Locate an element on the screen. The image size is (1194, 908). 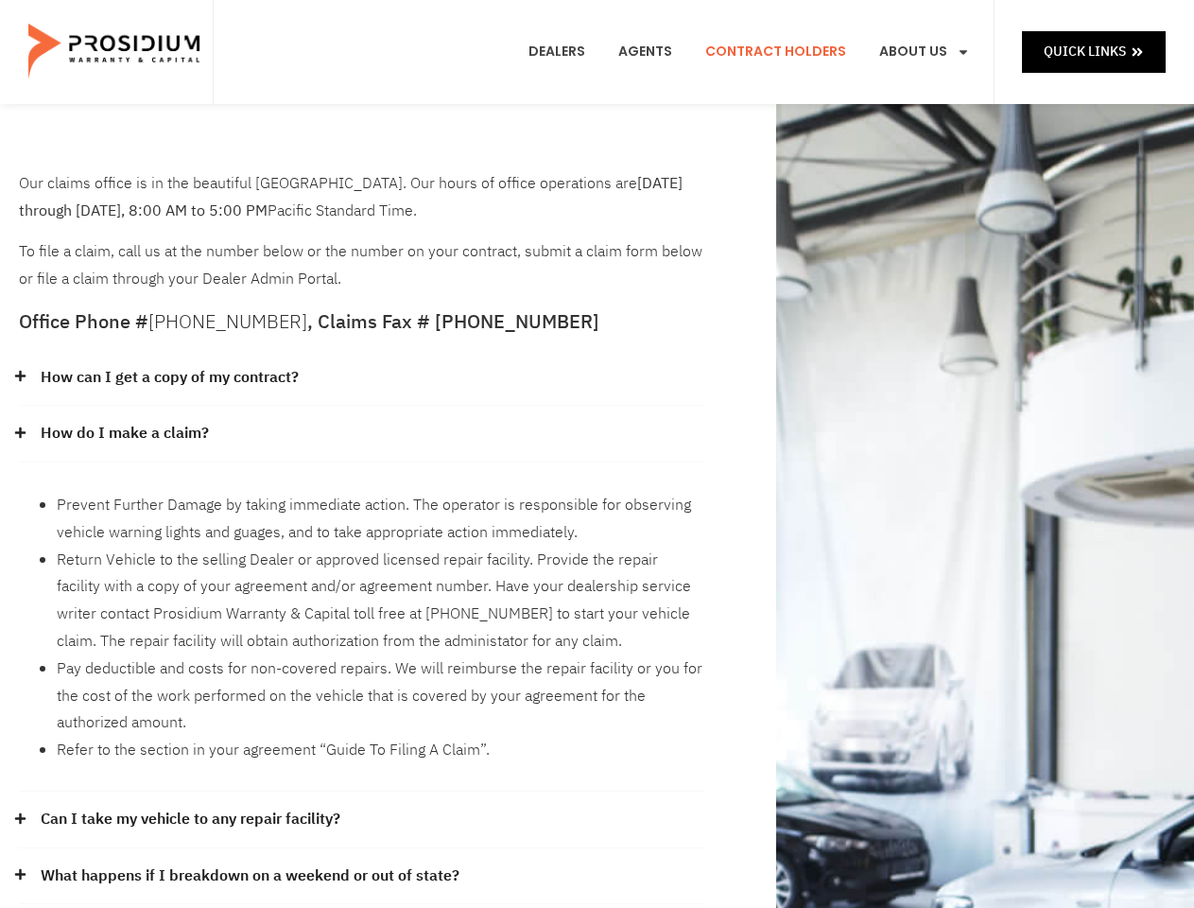
div: How can I get a copy of my contract? is located at coordinates (362, 378).